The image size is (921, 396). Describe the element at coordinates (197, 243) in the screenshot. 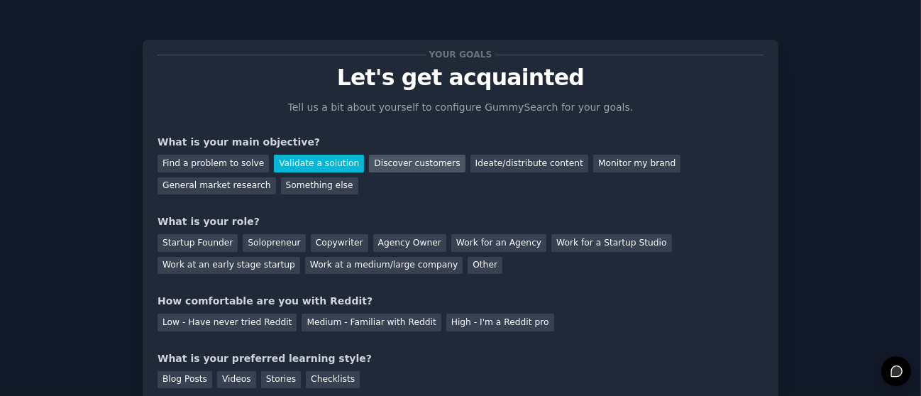

I see `div: Startup Founder` at that location.